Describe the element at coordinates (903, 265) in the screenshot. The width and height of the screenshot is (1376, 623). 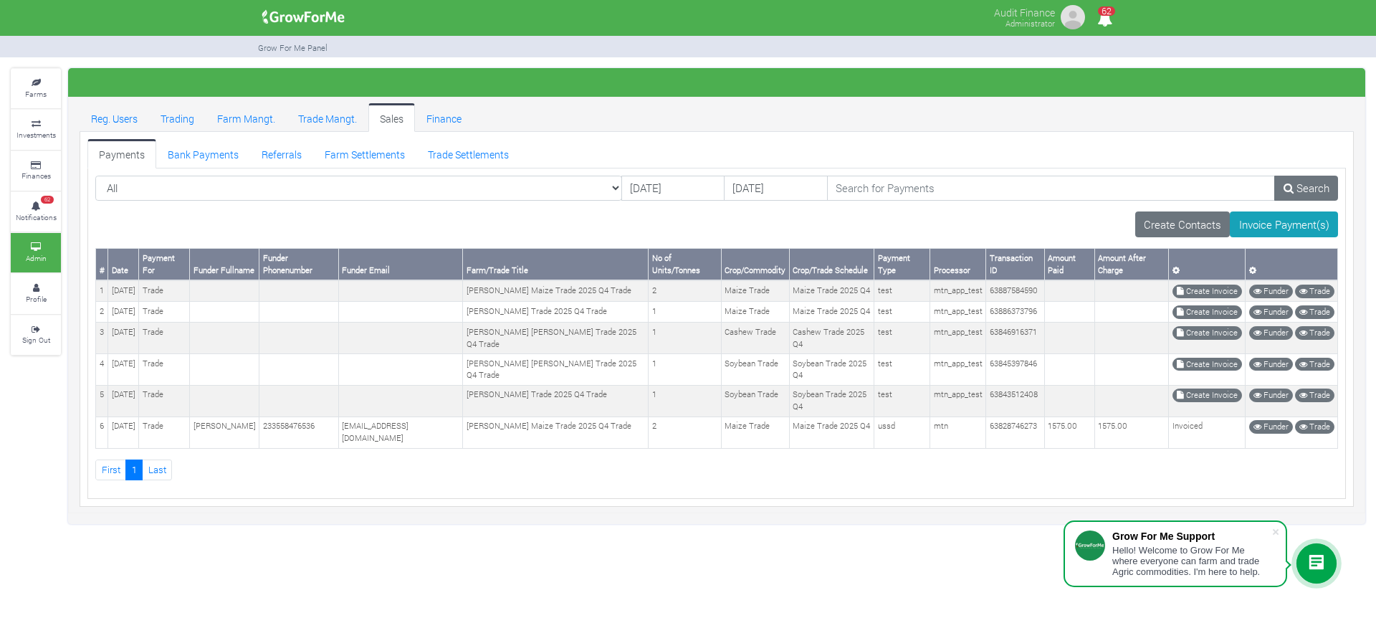
I see `th: Payment Type` at that location.